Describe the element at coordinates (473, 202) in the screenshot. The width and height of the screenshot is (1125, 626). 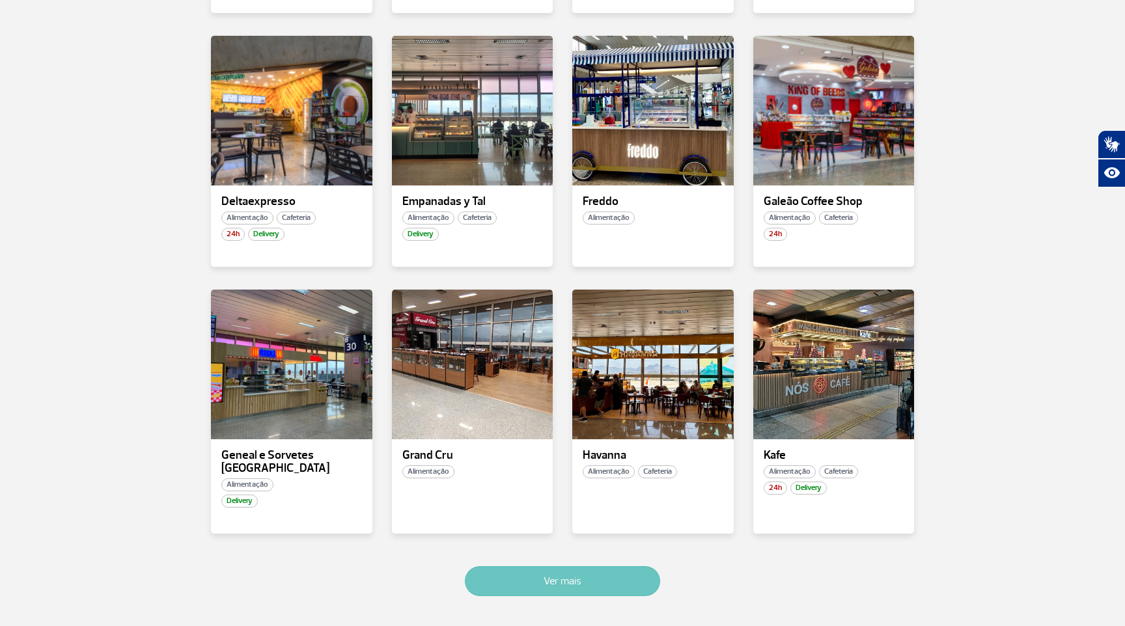
I see `p: Empanadas y Tal` at that location.